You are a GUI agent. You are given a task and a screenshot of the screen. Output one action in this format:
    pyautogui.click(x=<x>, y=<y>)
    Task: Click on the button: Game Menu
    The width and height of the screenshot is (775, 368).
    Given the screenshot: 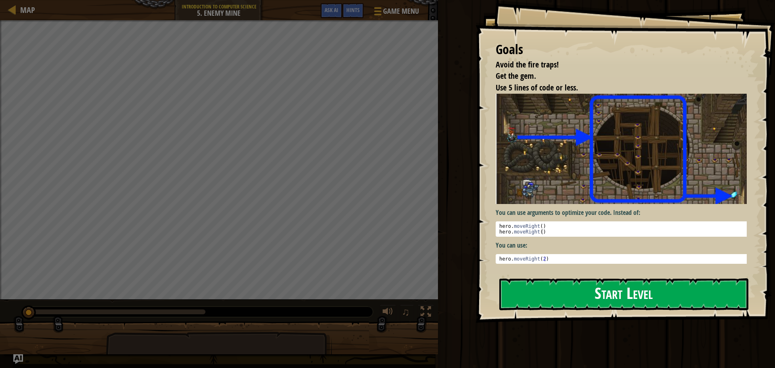 What is the action you would take?
    pyautogui.click(x=396, y=13)
    